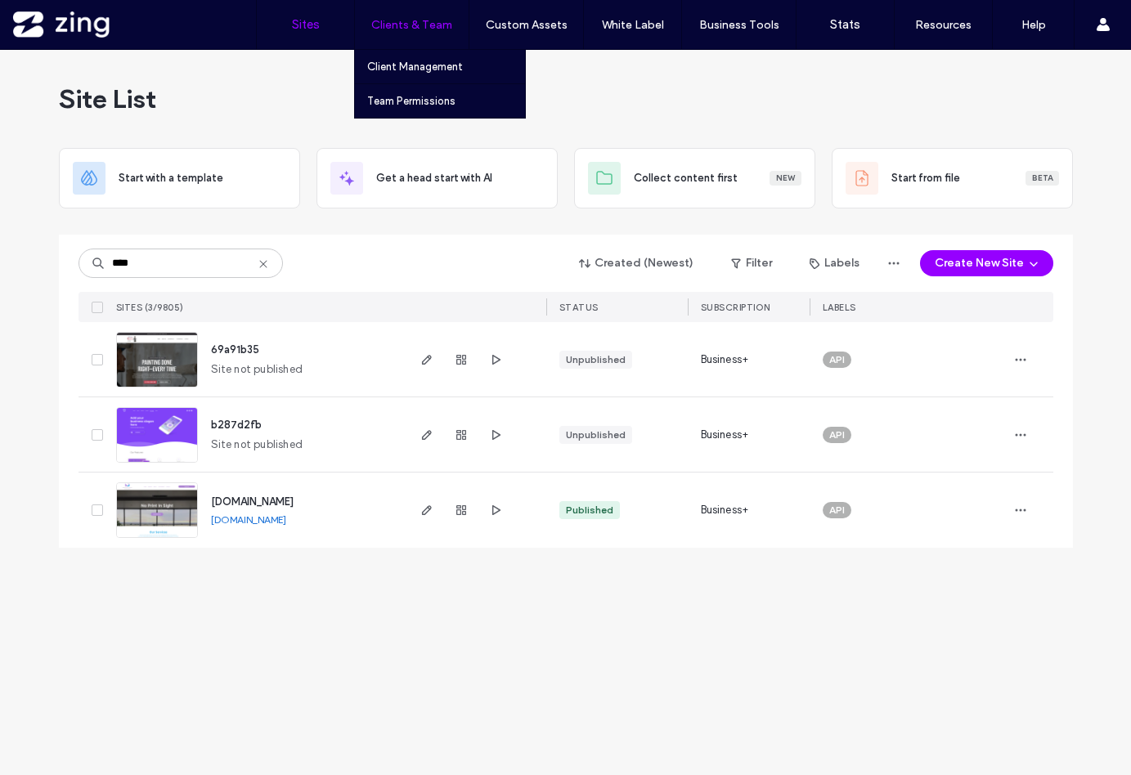 The height and width of the screenshot is (775, 1131). I want to click on span: LABELS, so click(839, 307).